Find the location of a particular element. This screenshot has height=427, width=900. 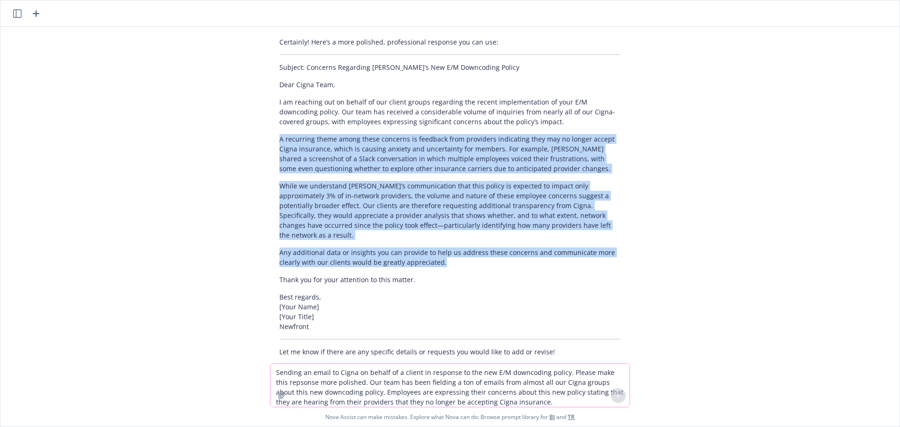

a: BI is located at coordinates (552, 417).